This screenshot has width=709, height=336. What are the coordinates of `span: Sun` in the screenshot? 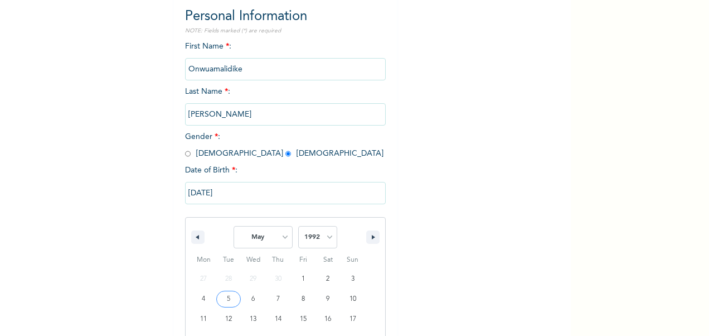 It's located at (352, 260).